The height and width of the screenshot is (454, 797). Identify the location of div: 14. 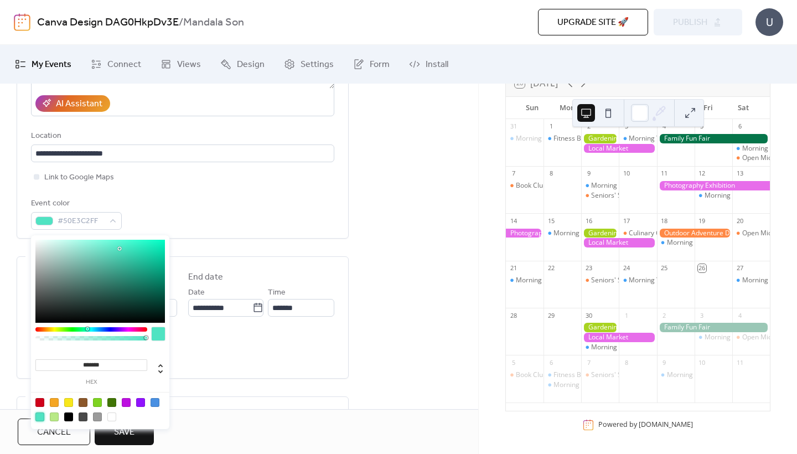
(513, 220).